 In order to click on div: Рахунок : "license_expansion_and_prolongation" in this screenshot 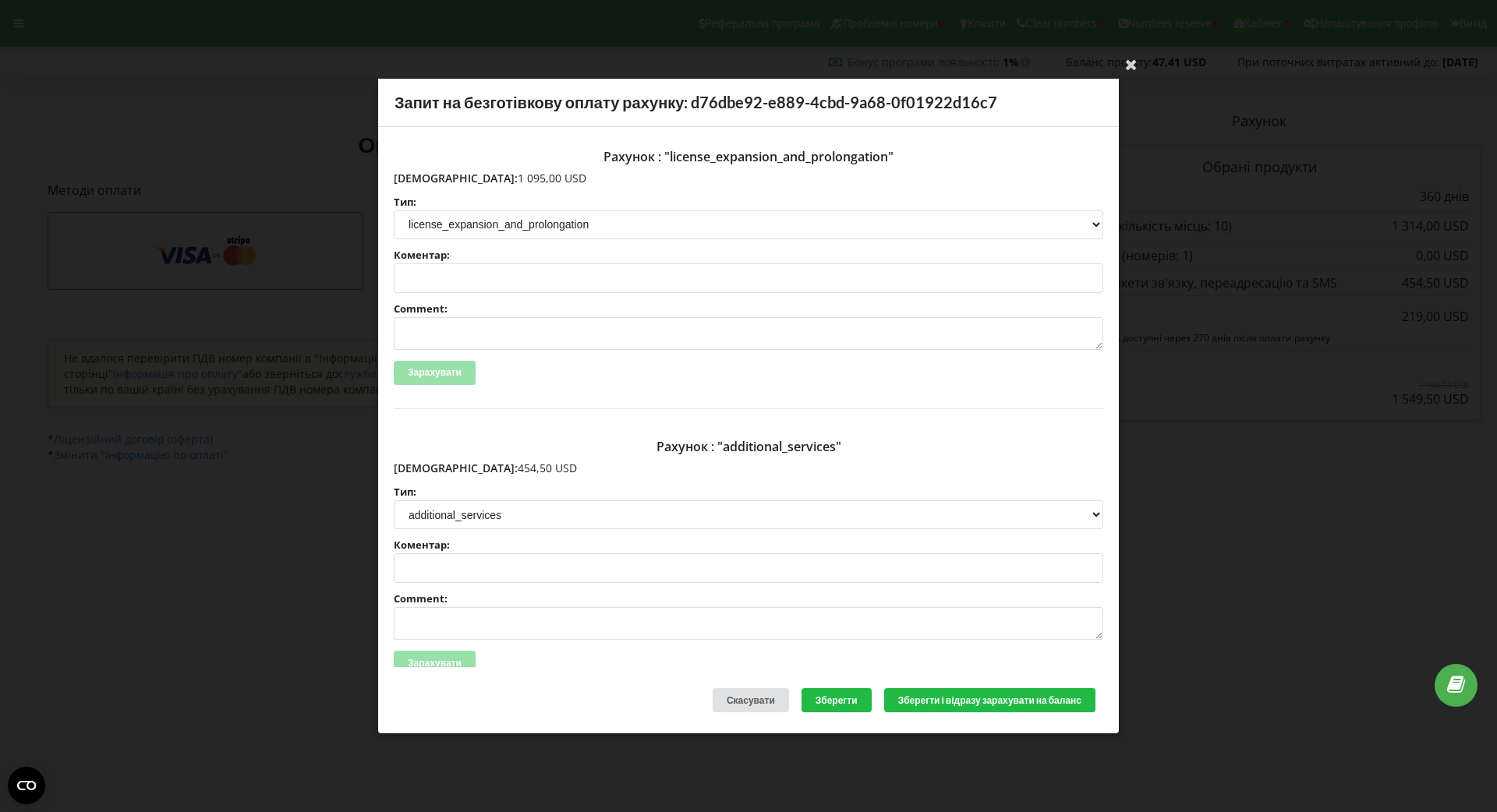, I will do `click(749, 157)`.